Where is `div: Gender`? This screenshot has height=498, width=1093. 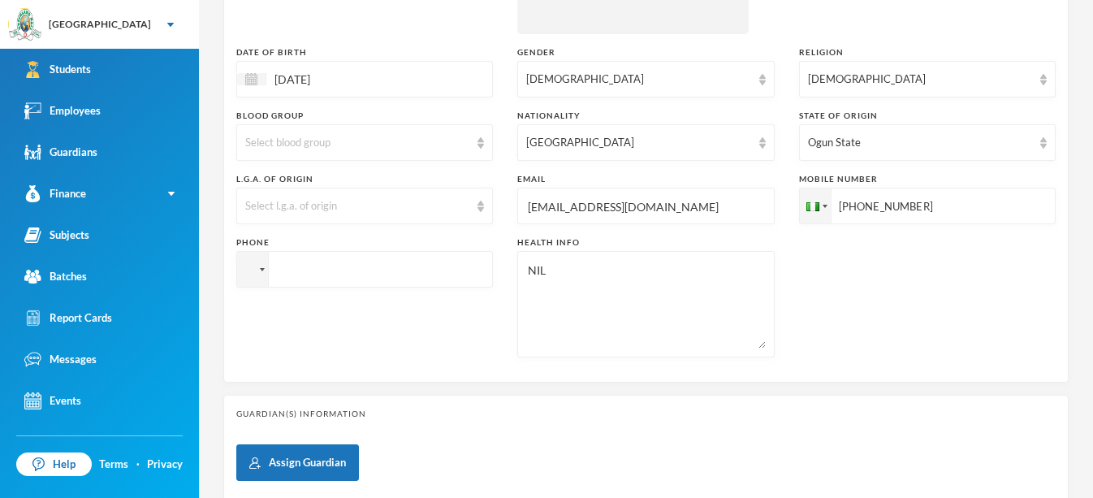
div: Gender is located at coordinates (646, 52).